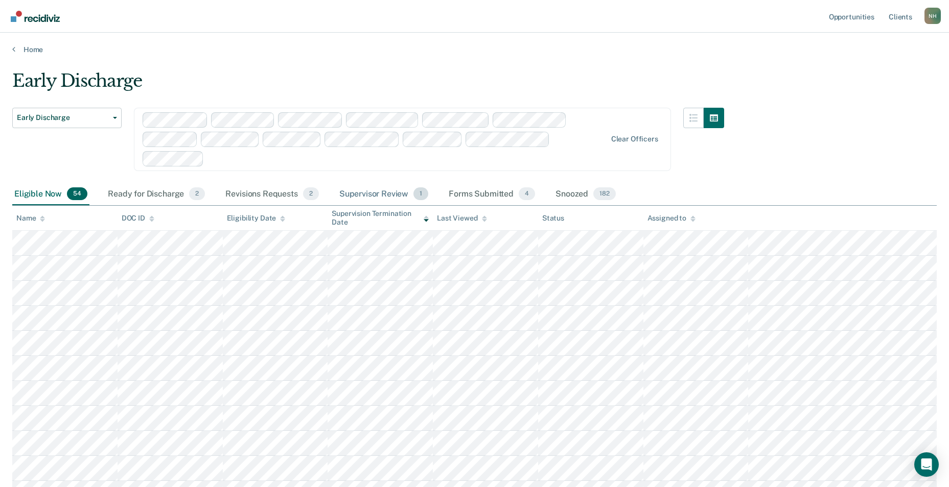 Image resolution: width=949 pixels, height=487 pixels. I want to click on button: Early Discharge, so click(67, 118).